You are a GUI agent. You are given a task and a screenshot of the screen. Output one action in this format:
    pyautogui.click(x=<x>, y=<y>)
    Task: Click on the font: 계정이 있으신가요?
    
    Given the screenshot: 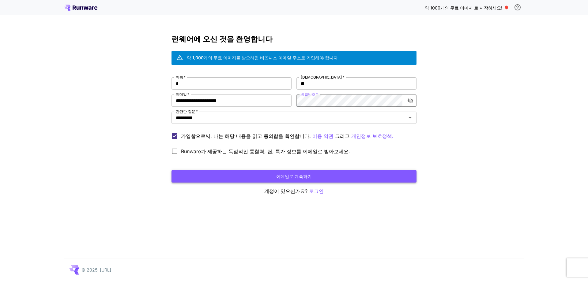 What is the action you would take?
    pyautogui.click(x=286, y=191)
    